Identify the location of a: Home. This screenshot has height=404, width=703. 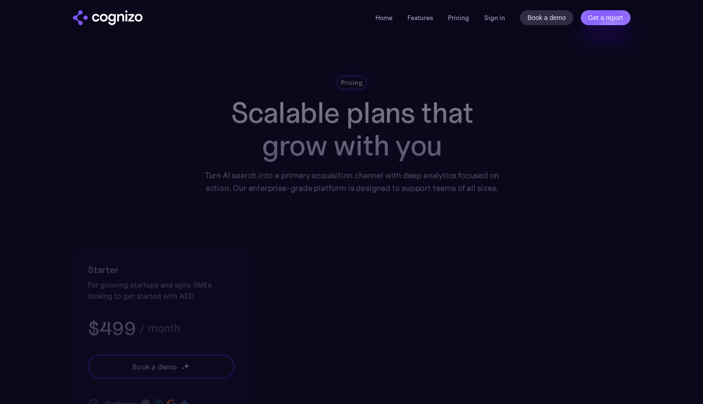
(384, 18).